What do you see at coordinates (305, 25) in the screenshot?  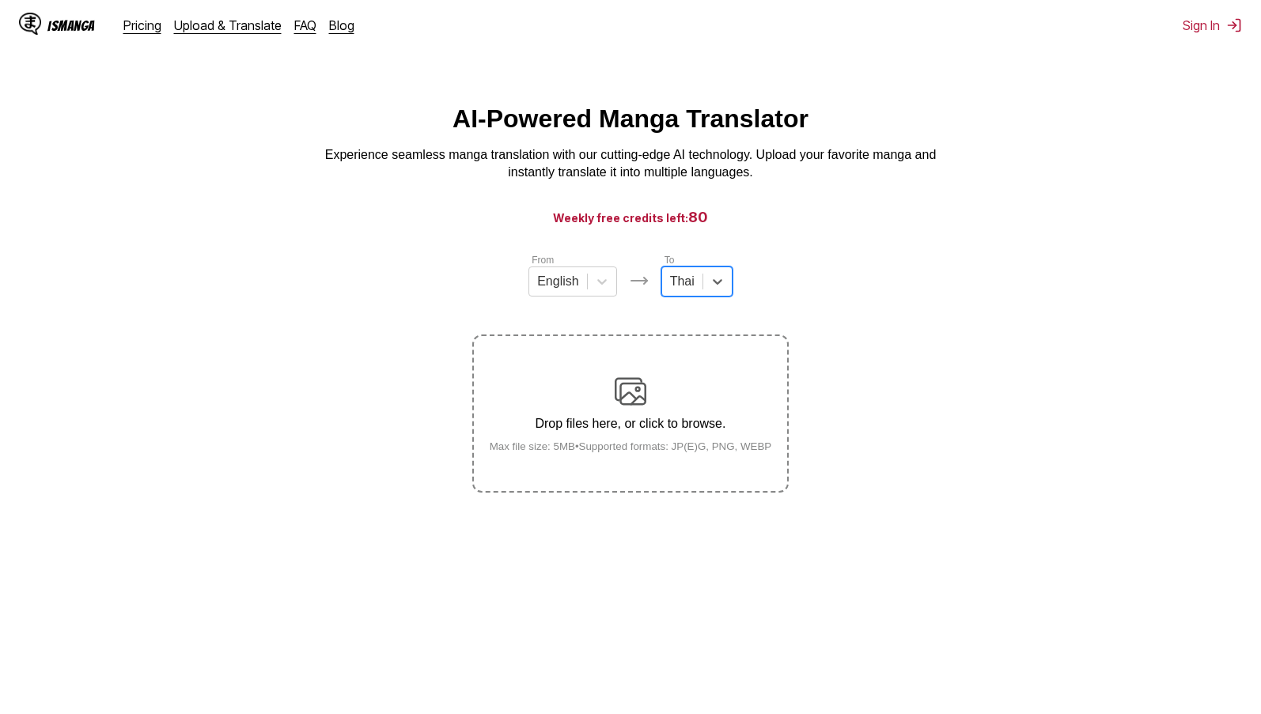 I see `a: FAQ` at bounding box center [305, 25].